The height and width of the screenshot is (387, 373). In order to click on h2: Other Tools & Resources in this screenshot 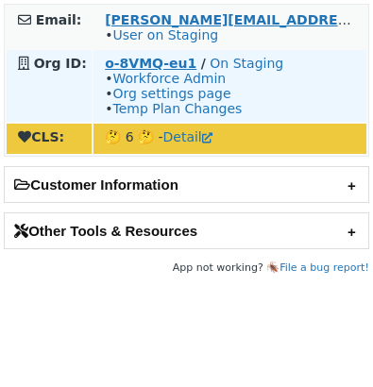, I will do `click(186, 230)`.